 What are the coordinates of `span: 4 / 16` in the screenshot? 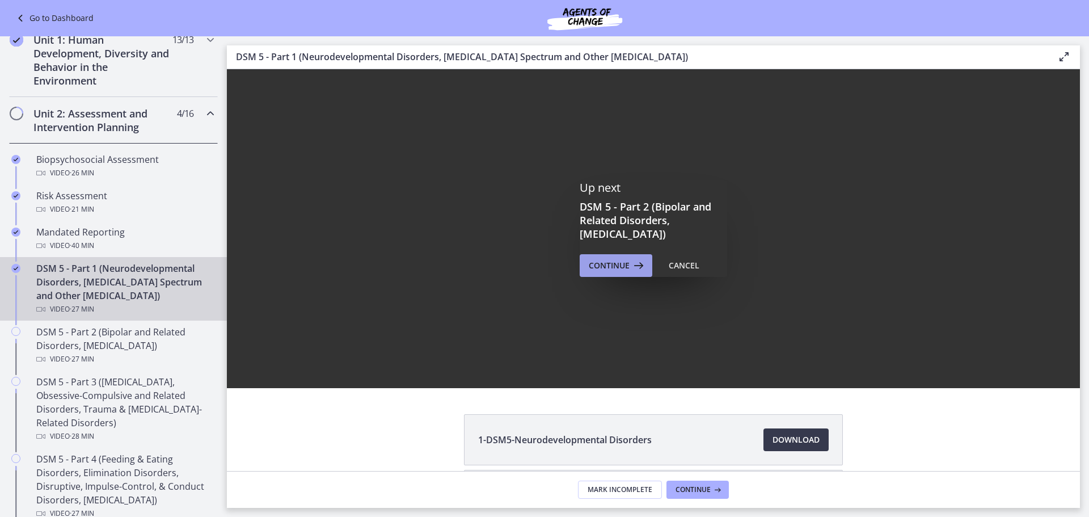 It's located at (185, 113).